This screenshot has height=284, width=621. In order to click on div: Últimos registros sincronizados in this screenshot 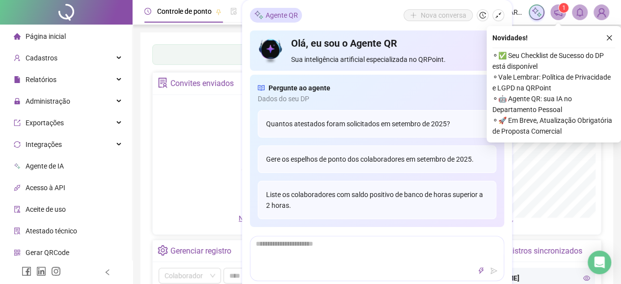, I will do `click(528, 251)`.